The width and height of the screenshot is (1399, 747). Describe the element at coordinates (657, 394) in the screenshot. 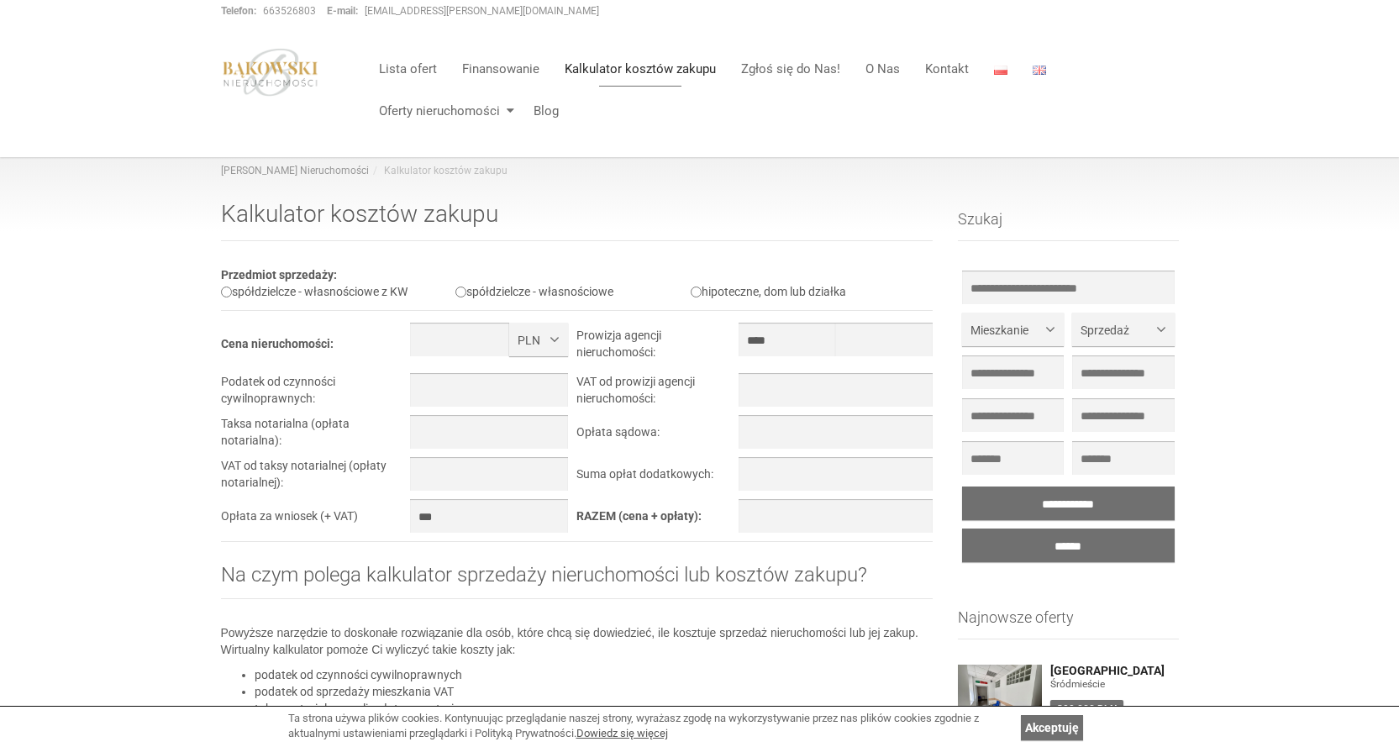

I see `td: VAT od prowizji agencji nieruchomości:` at that location.